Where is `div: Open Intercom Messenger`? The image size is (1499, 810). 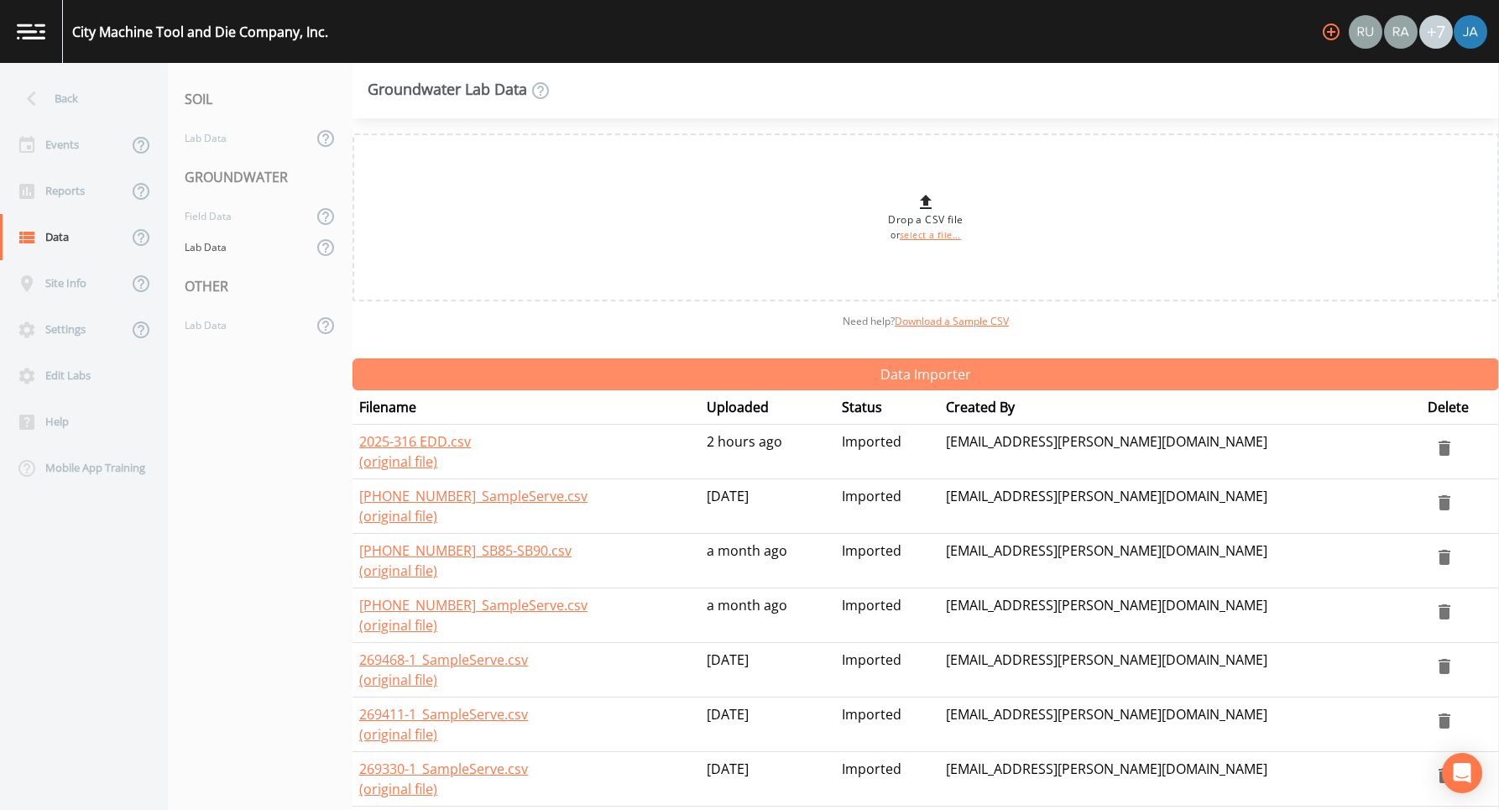
div: Open Intercom Messenger is located at coordinates (1462, 773).